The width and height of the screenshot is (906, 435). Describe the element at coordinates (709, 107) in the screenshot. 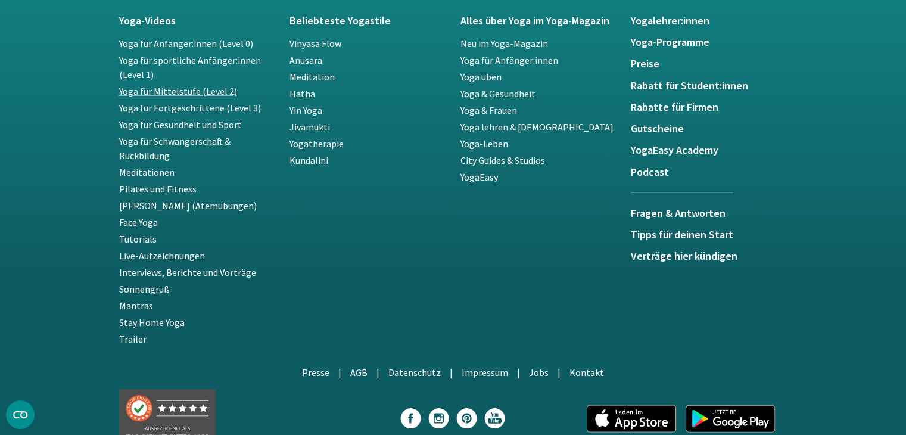

I see `h5: Rabatte für Firmen` at that location.